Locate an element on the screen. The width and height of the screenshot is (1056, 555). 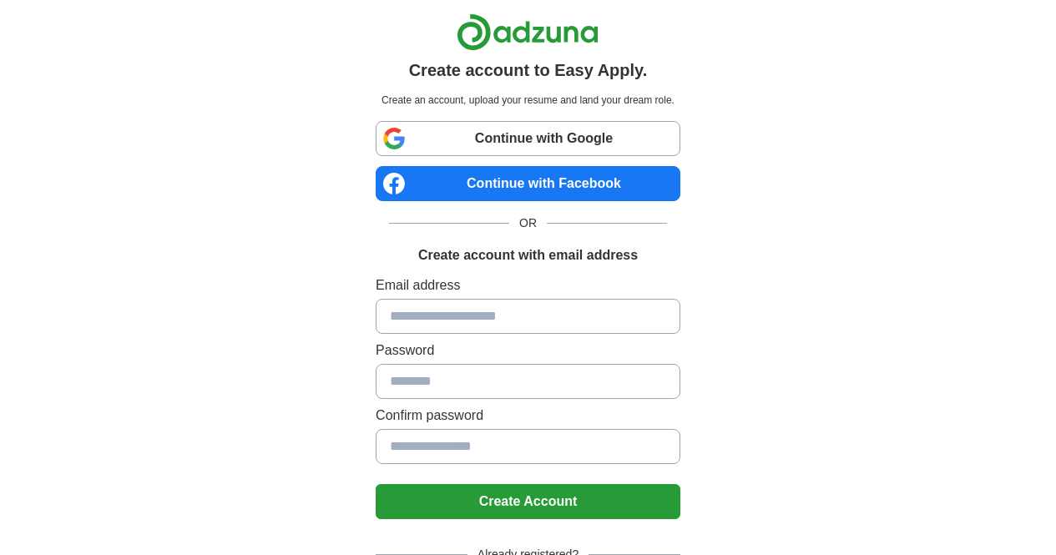
h1: Create account to Easy Apply. is located at coordinates (528, 70).